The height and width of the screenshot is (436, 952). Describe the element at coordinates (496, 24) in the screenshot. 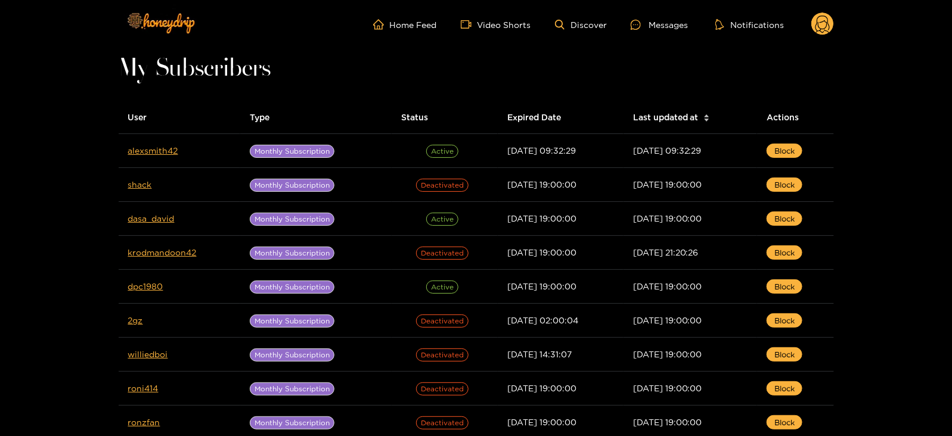

I see `a: Video Shorts` at that location.